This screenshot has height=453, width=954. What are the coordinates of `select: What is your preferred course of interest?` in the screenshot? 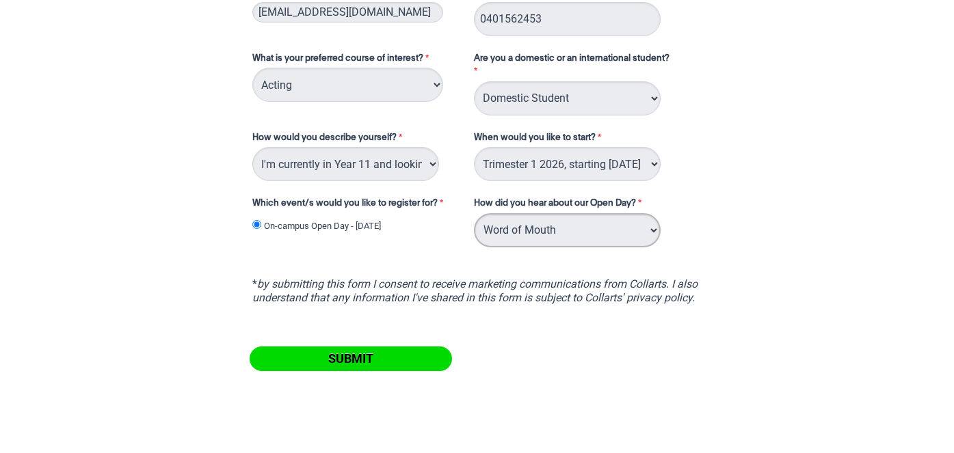 It's located at (347, 85).